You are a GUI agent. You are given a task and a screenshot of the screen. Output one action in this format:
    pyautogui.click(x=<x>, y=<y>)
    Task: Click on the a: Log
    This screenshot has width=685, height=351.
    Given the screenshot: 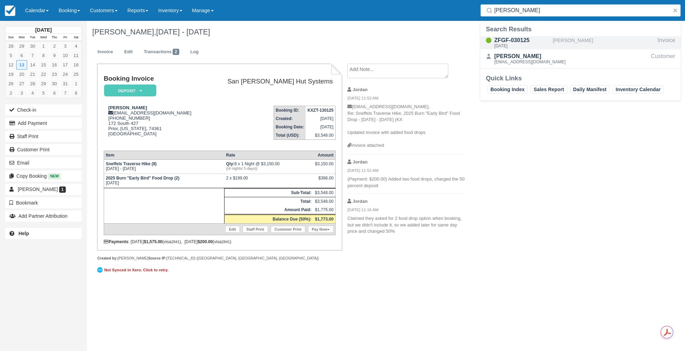 What is the action you would take?
    pyautogui.click(x=195, y=52)
    